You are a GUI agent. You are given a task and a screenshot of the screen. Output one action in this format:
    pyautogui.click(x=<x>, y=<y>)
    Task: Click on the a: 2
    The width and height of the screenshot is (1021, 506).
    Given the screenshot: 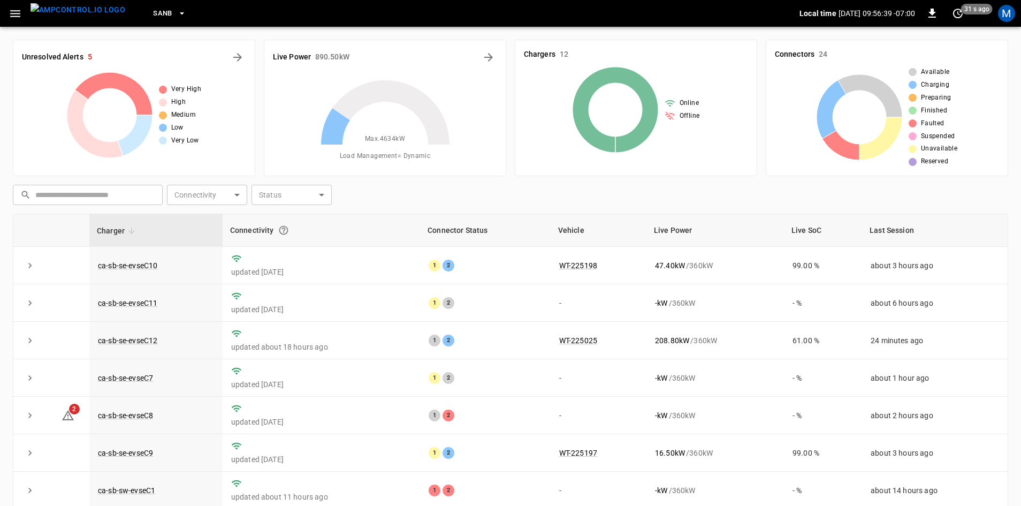 What is the action you would take?
    pyautogui.click(x=68, y=415)
    